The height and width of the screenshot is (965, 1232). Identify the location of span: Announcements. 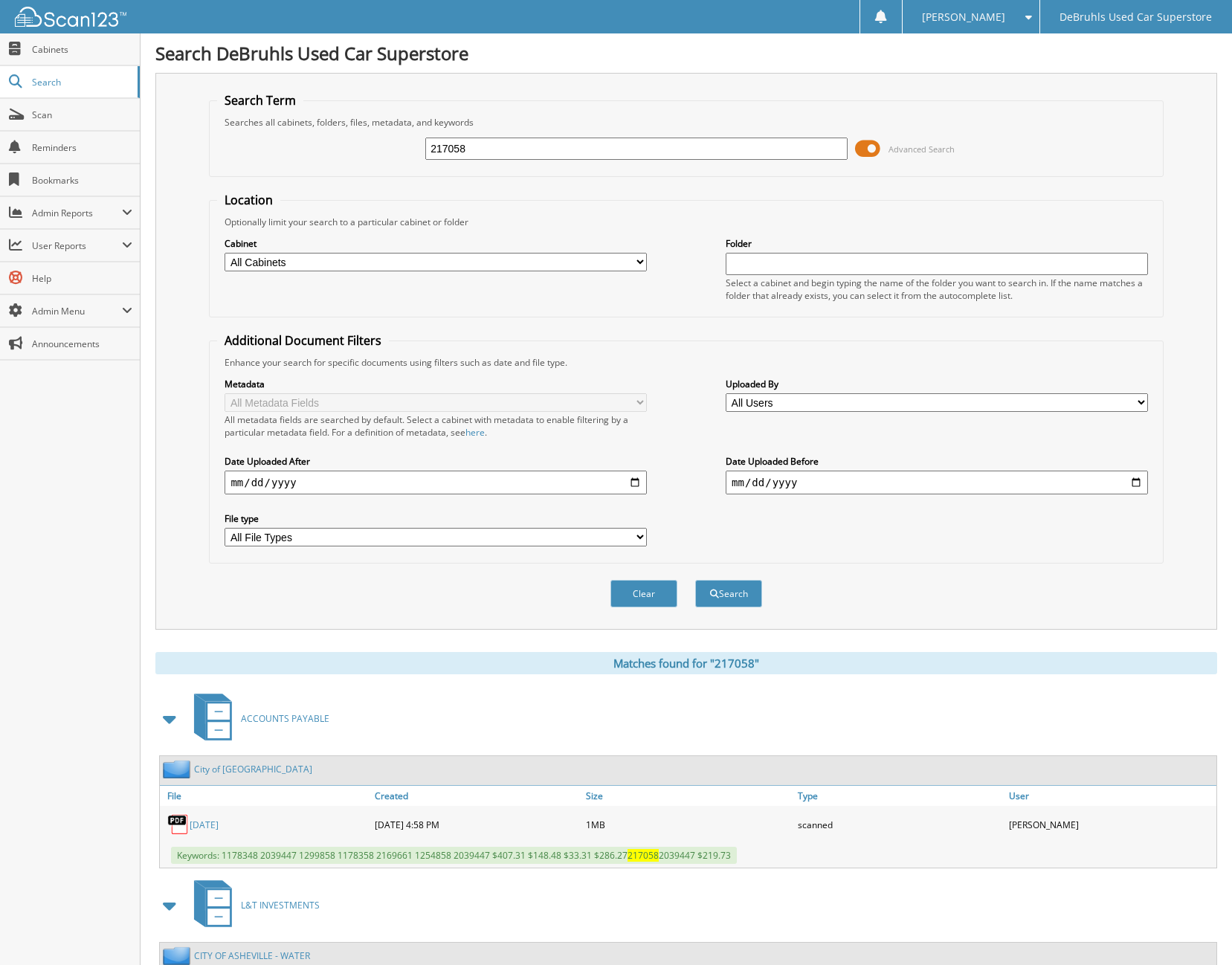
(81, 343).